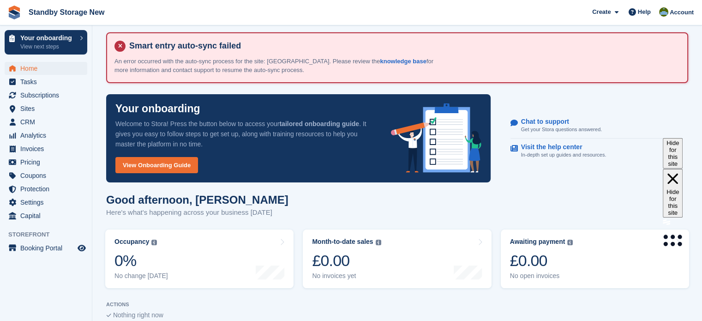 The image size is (702, 321). Describe the element at coordinates (595, 151) in the screenshot. I see `a: Visit the help center In-depth set up guides and resources.` at that location.